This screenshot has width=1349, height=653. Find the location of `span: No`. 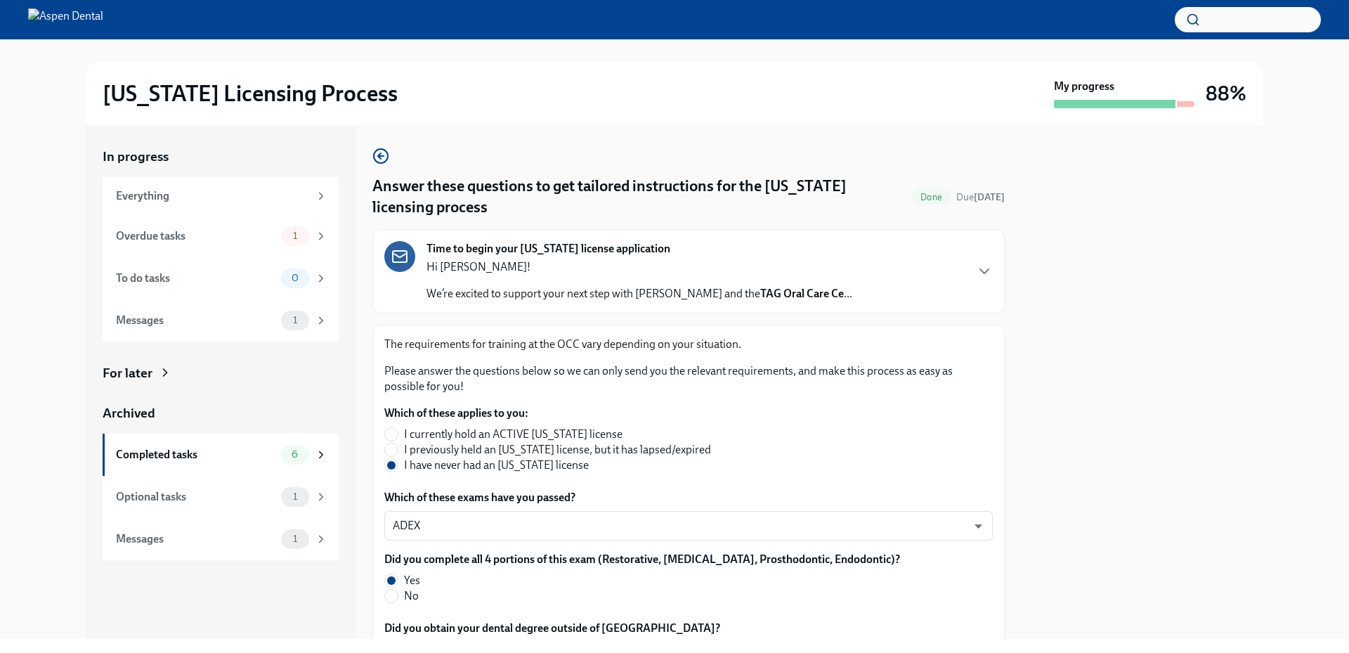

span: No is located at coordinates (411, 596).